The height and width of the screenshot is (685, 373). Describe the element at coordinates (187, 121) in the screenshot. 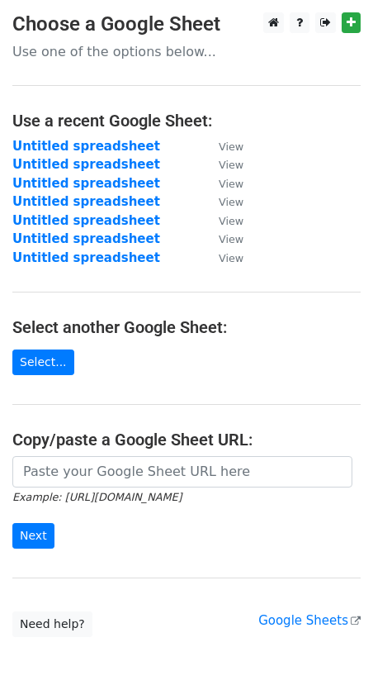

I see `h4: Use a recent Google Sheet:` at that location.